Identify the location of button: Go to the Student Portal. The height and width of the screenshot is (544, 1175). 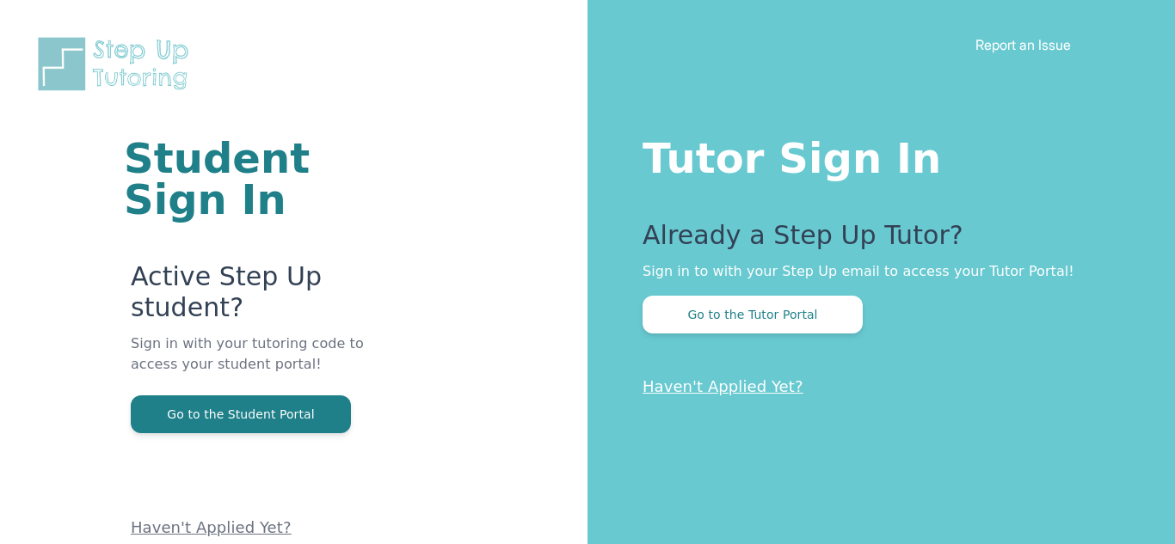
(241, 414).